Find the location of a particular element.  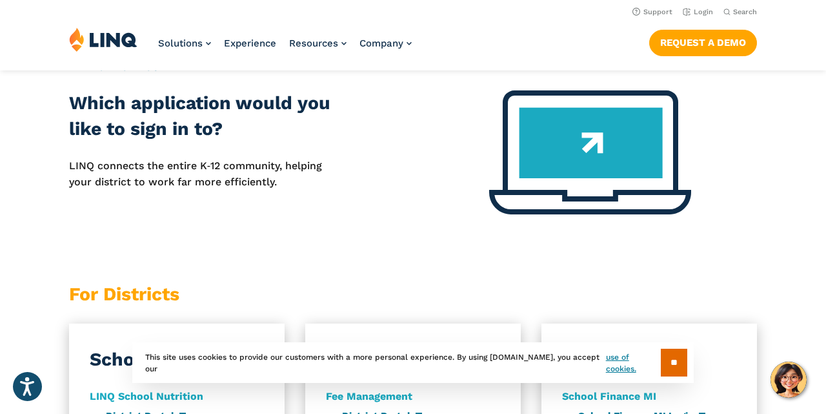

button: Hello, have a question? Let’s chat. is located at coordinates (789, 379).